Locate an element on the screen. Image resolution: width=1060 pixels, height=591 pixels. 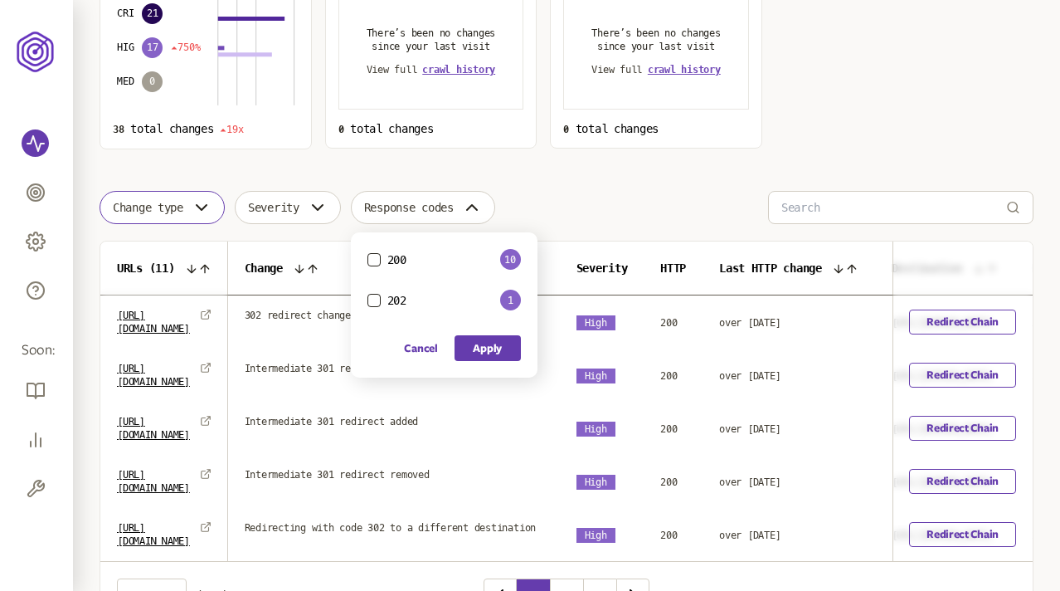
input: Search is located at coordinates (893, 207).